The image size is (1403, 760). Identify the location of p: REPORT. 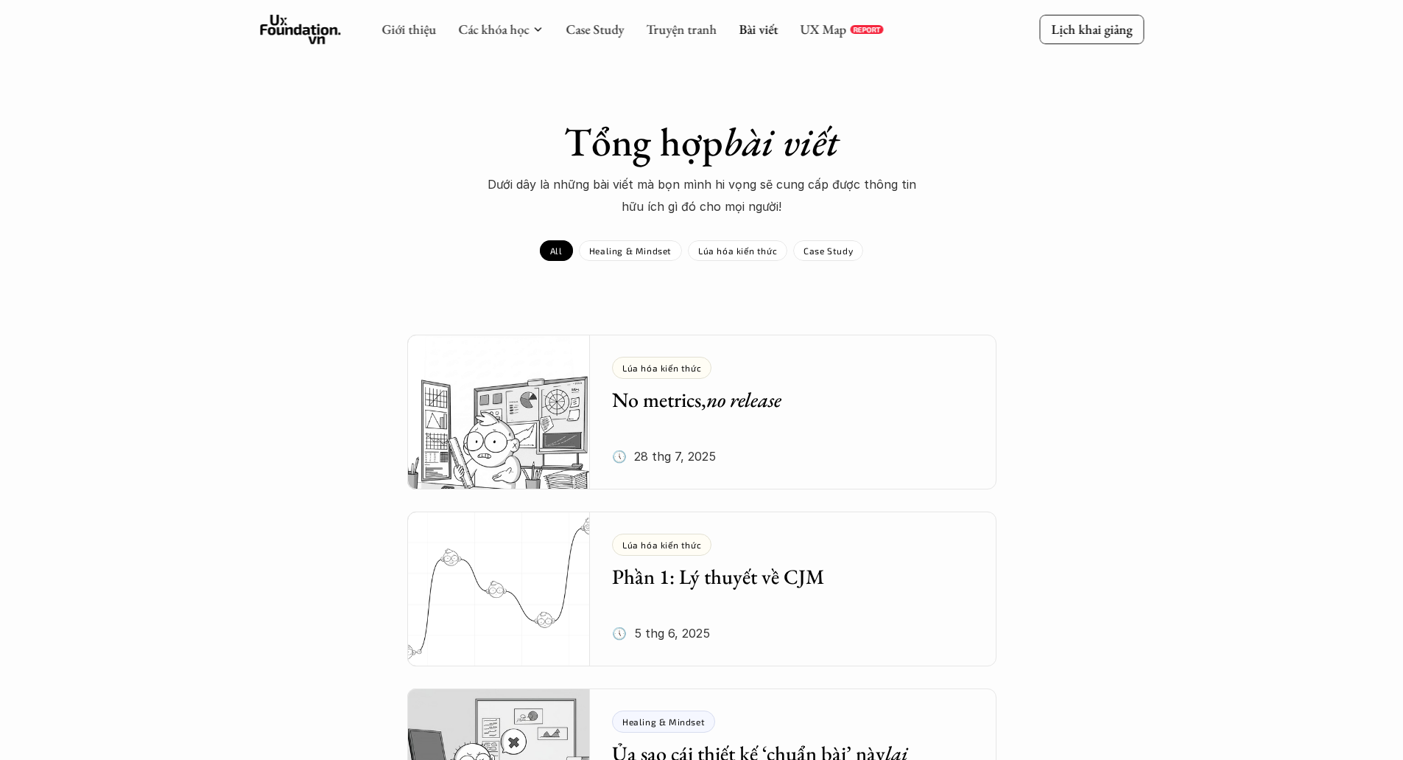
(866, 29).